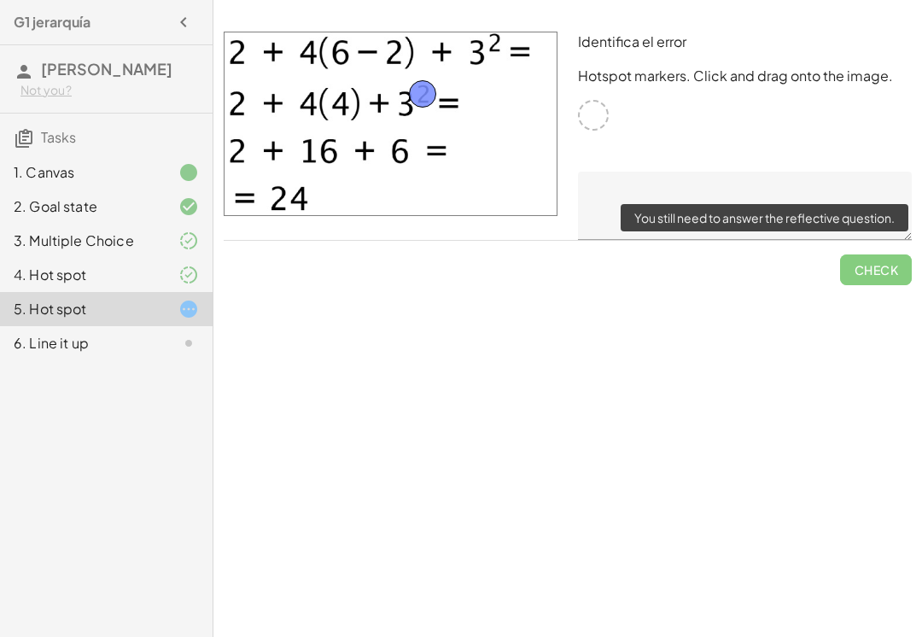 The height and width of the screenshot is (637, 922). What do you see at coordinates (82, 241) in the screenshot?
I see `div: 3. Multiple Choice` at bounding box center [82, 241].